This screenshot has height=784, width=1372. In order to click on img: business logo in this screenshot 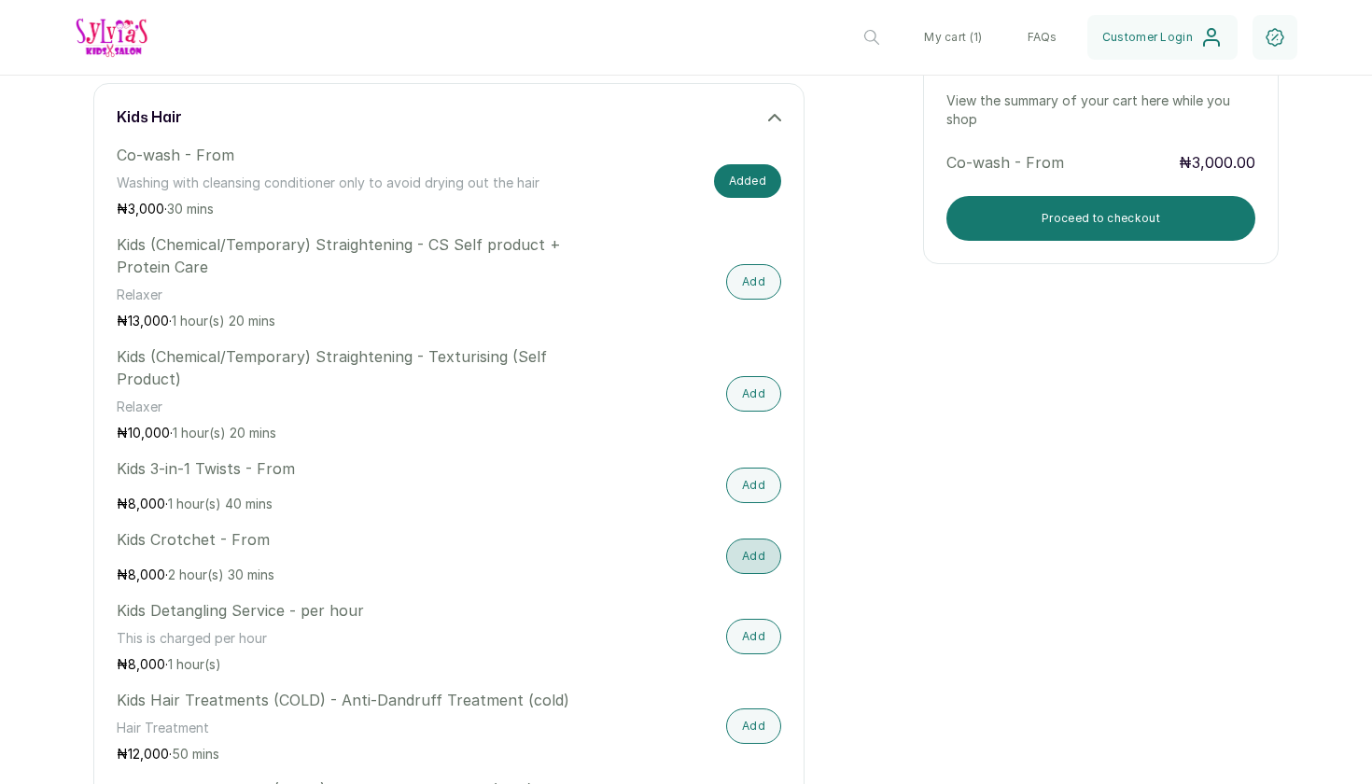, I will do `click(112, 36)`.